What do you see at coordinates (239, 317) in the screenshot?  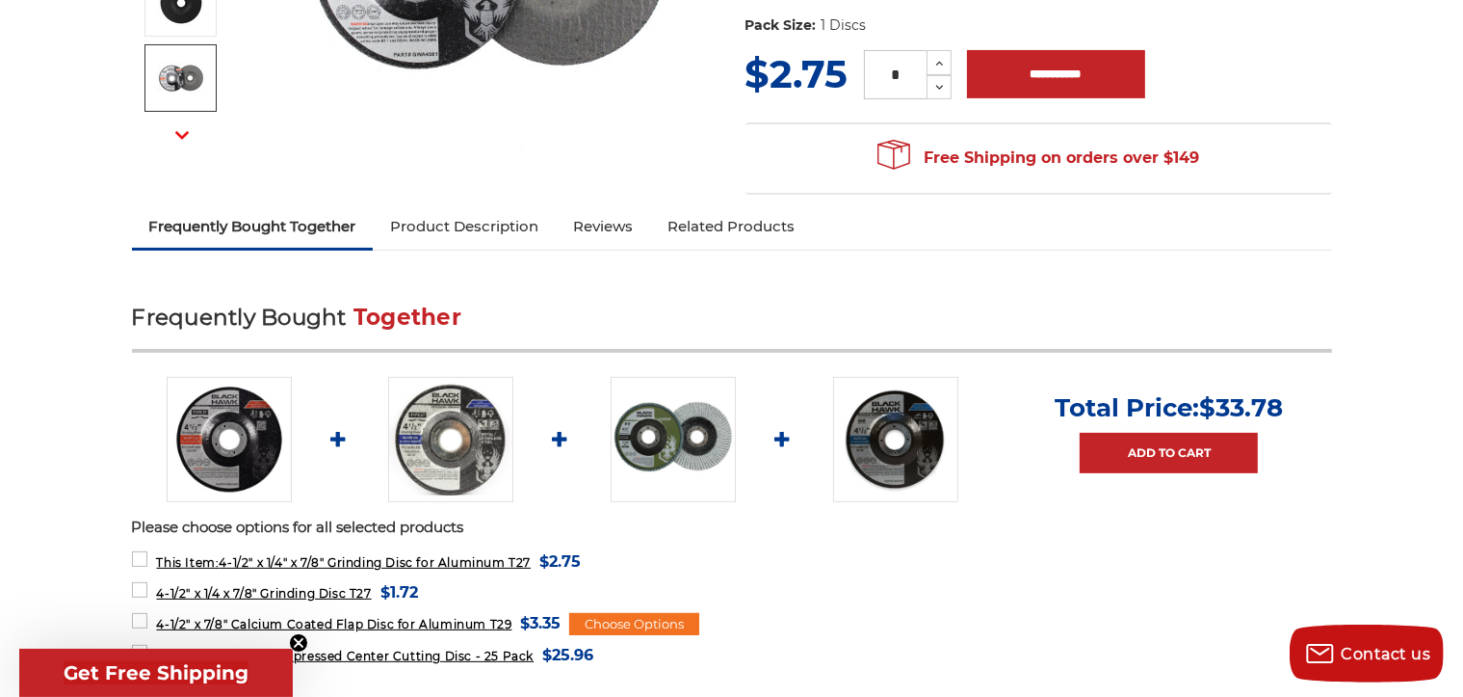 I see `span: Frequently Bought` at bounding box center [239, 317].